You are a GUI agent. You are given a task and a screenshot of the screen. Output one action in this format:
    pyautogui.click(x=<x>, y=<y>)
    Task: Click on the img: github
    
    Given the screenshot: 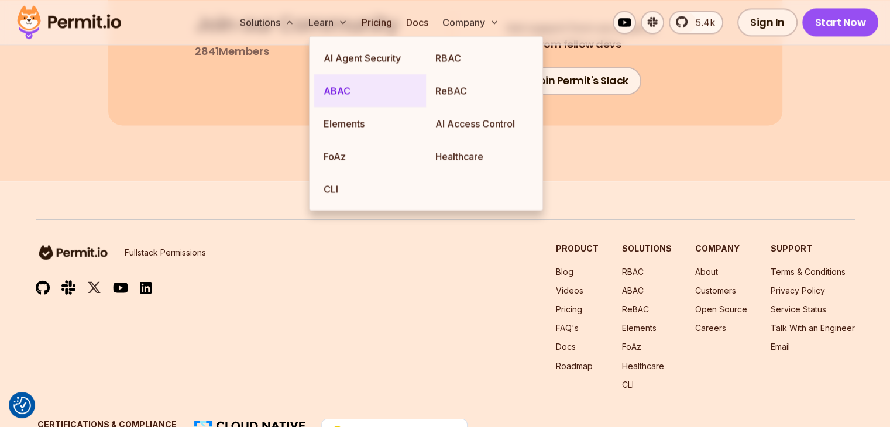 What is the action you would take?
    pyautogui.click(x=43, y=287)
    